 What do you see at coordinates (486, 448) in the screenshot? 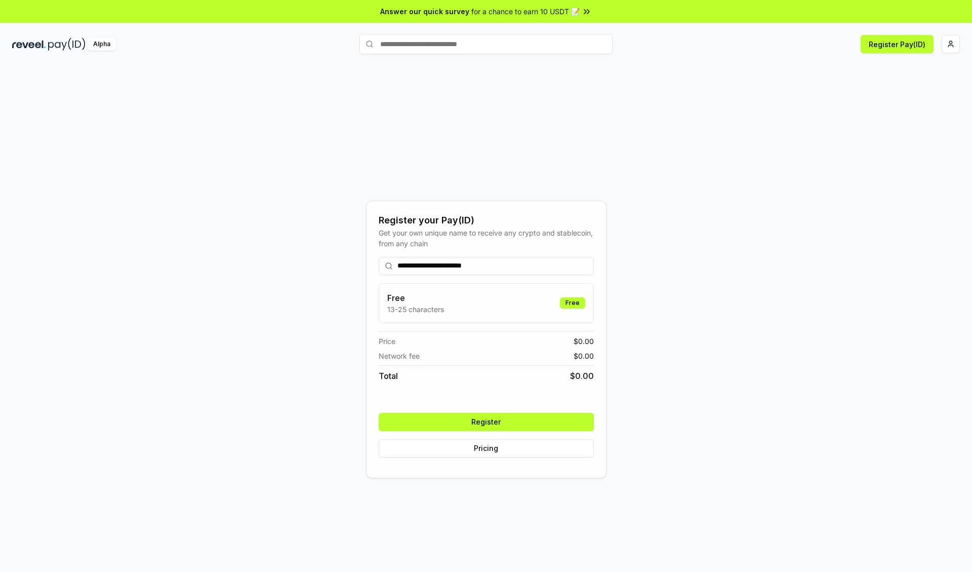
I see `button: Pricing` at bounding box center [486, 448].